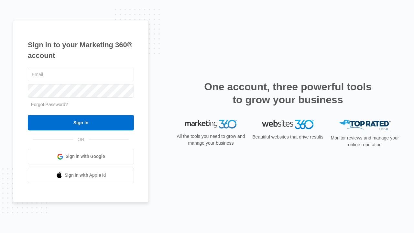 This screenshot has height=233, width=414. What do you see at coordinates (288, 124) in the screenshot?
I see `img: Websites 360` at bounding box center [288, 124].